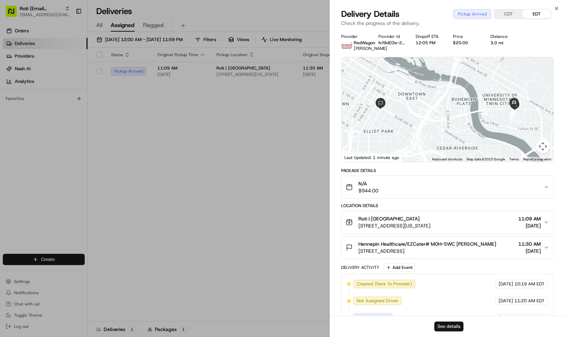  I want to click on span: API Documentation, so click(90, 106).